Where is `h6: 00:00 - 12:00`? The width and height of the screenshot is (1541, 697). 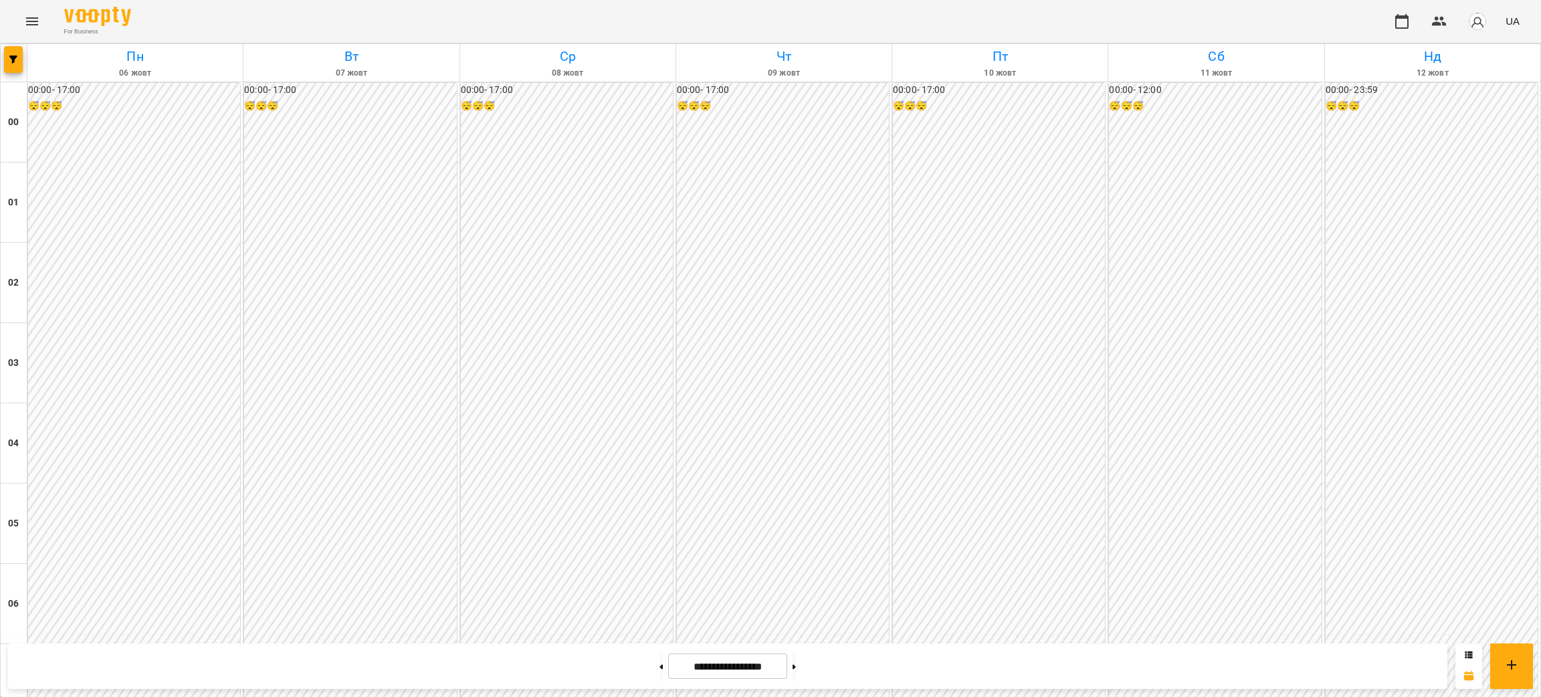
h6: 00:00 - 12:00 is located at coordinates (1215, 90).